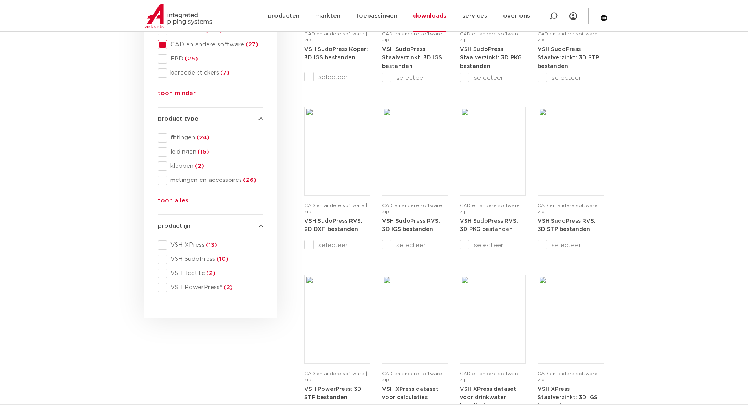 The height and width of the screenshot is (405, 748). Describe the element at coordinates (211, 226) in the screenshot. I see `h4: productlijn` at that location.